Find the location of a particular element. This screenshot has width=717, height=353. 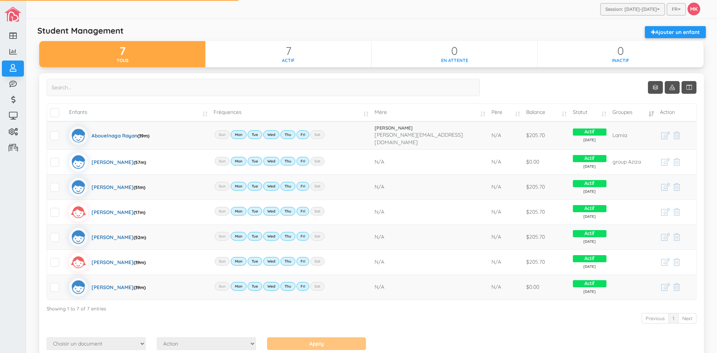

a: Previous is located at coordinates (655, 318).